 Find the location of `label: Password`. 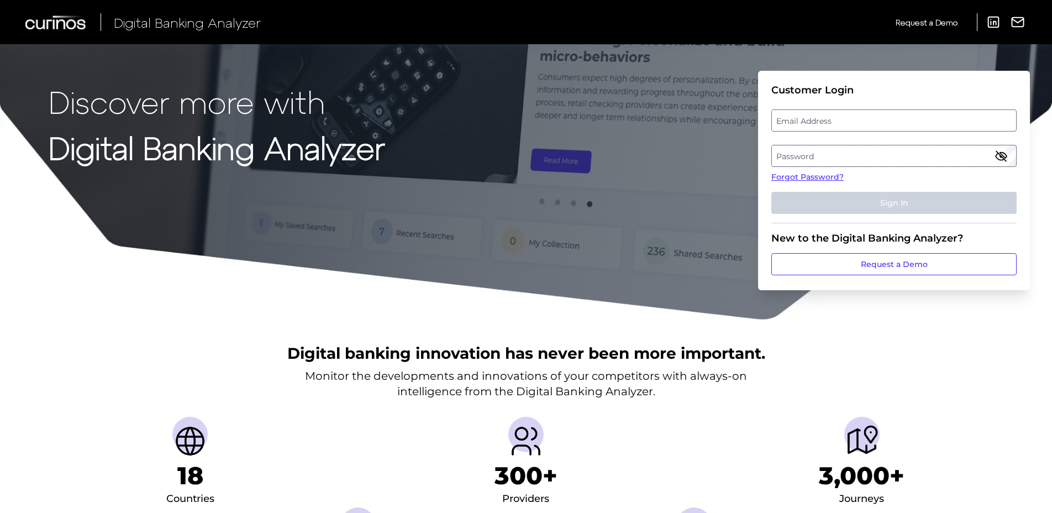

label: Password is located at coordinates (893, 156).